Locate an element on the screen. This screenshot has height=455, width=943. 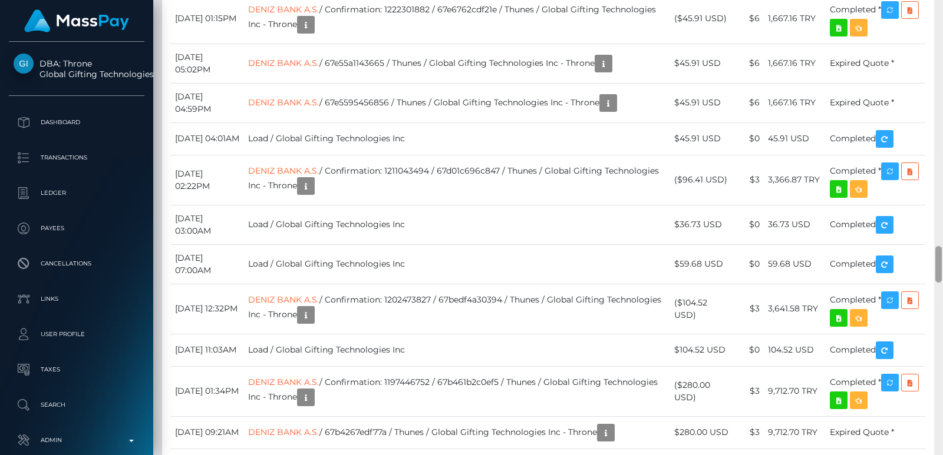
a: Links is located at coordinates (77, 299).